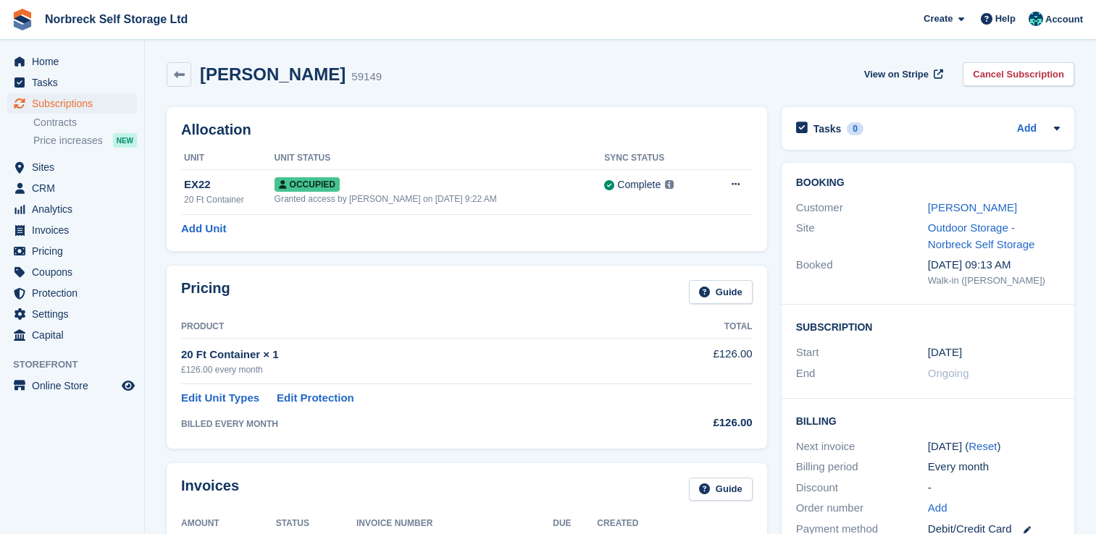  I want to click on th: Unit, so click(227, 159).